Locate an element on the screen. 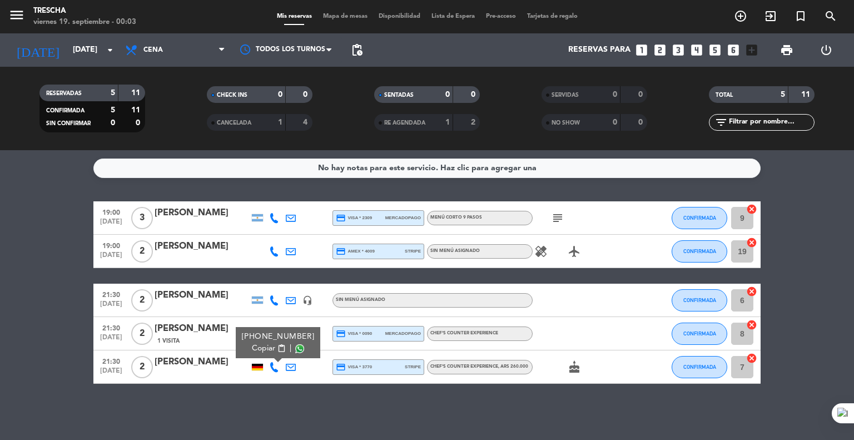 The height and width of the screenshot is (440, 854). i: looks_3 is located at coordinates (678, 50).